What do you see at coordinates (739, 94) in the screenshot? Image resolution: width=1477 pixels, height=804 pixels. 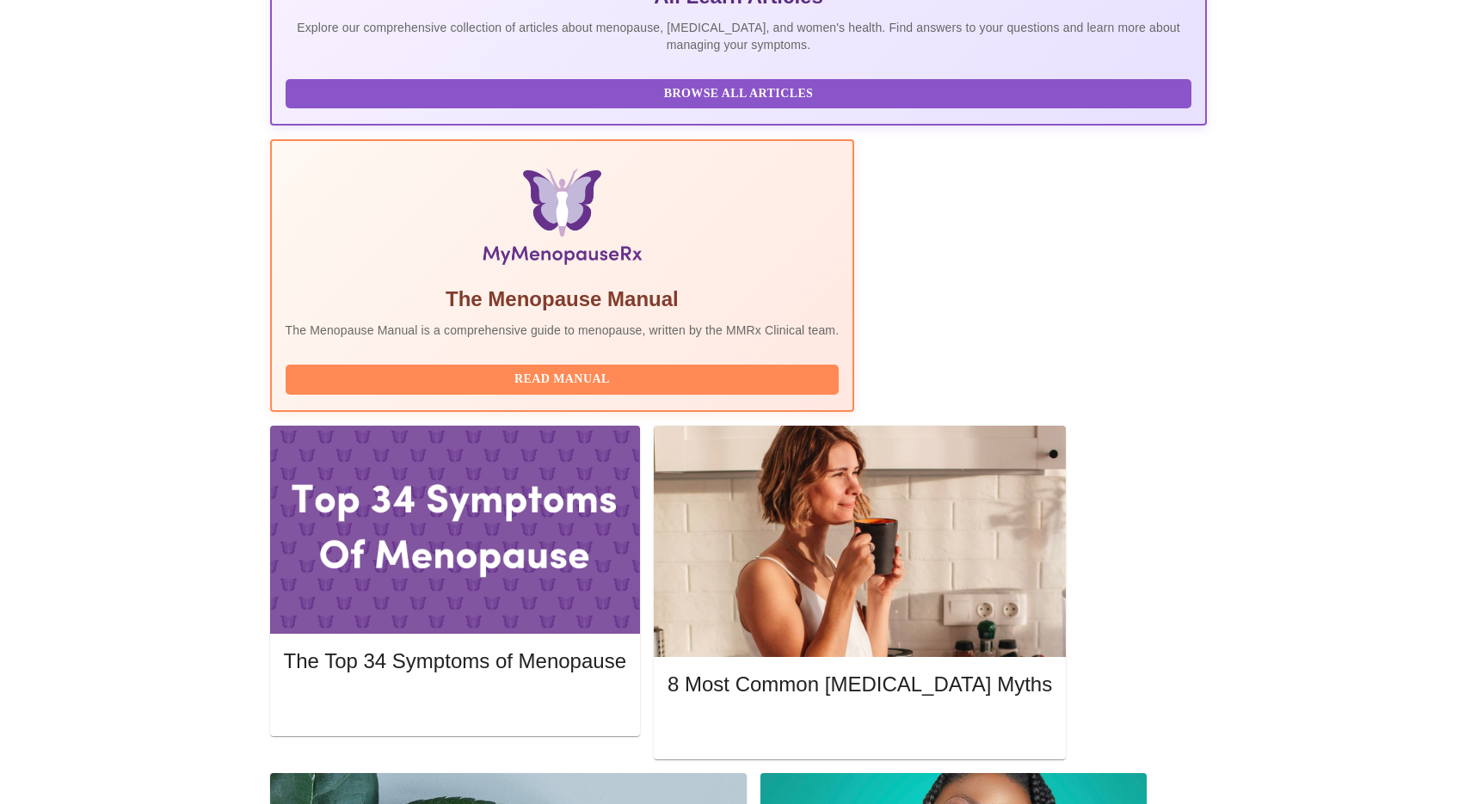 I see `button: Browse All Articles` at bounding box center [739, 94].